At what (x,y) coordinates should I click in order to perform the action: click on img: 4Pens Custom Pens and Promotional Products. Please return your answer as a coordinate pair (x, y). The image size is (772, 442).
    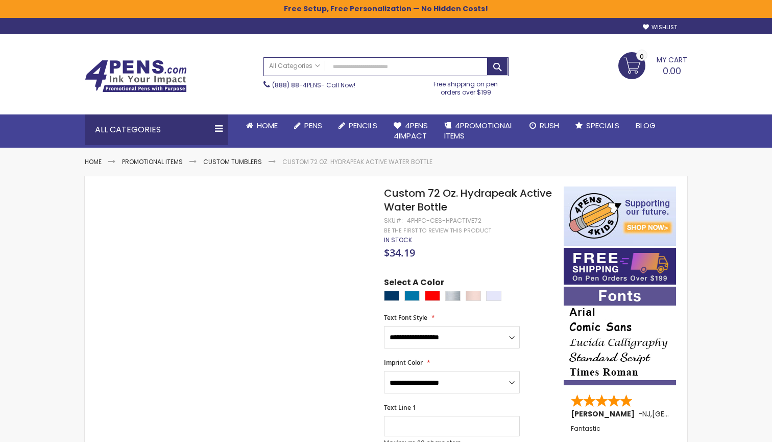
    Looking at the image, I should click on (136, 76).